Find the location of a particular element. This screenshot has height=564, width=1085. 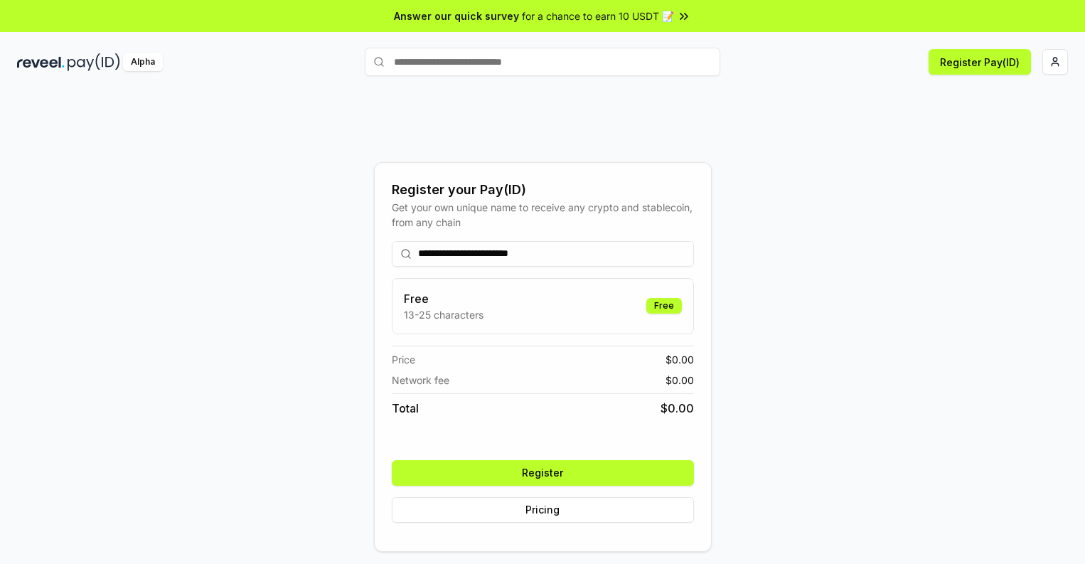

div: Get your own unique name to receive any crypto and stablecoin, from any chain is located at coordinates (543, 215).